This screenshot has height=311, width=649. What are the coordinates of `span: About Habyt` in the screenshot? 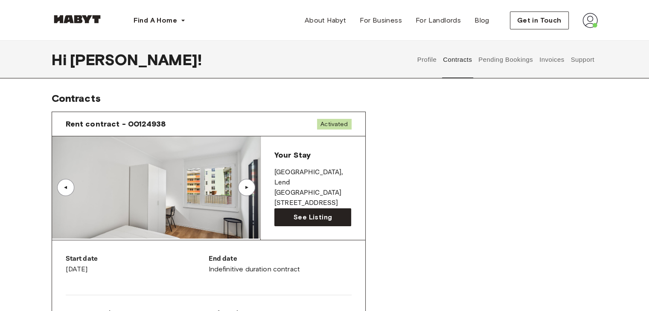 It's located at (325, 20).